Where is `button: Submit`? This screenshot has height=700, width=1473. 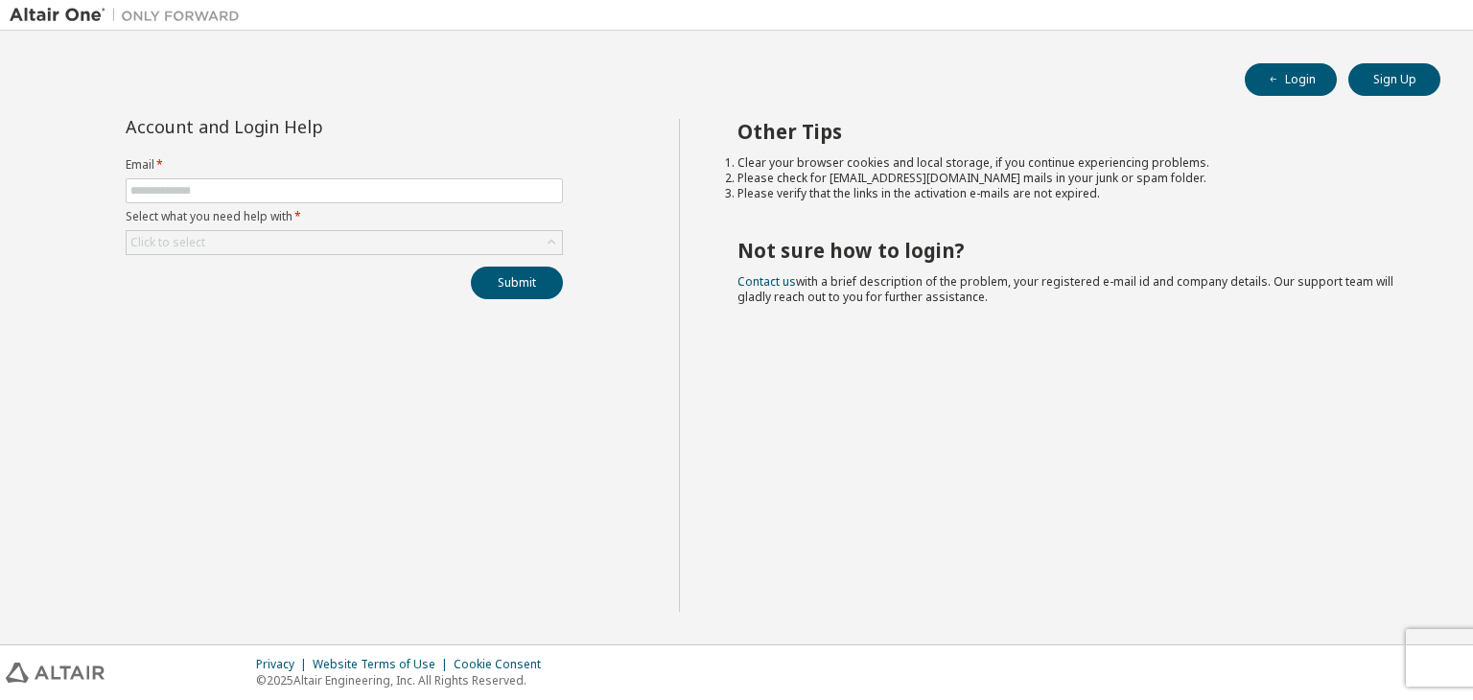
button: Submit is located at coordinates (517, 283).